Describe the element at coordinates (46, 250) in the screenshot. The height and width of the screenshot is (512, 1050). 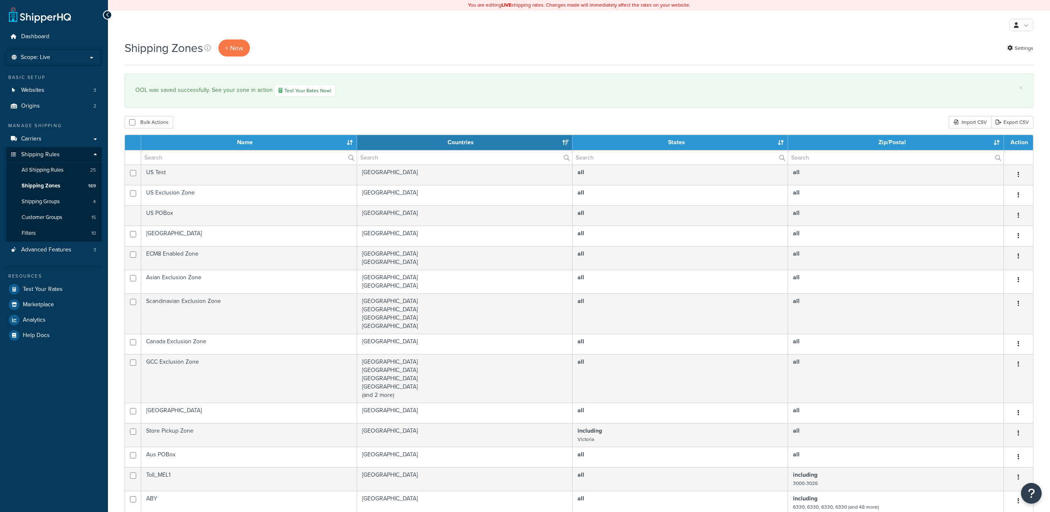
I see `span: Advanced Features` at that location.